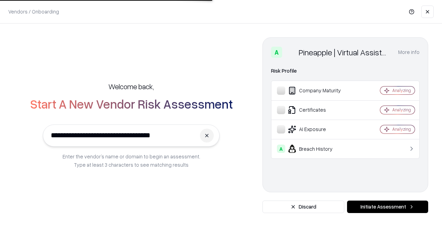 The image size is (442, 249). I want to click on div: Breach History, so click(318, 148).